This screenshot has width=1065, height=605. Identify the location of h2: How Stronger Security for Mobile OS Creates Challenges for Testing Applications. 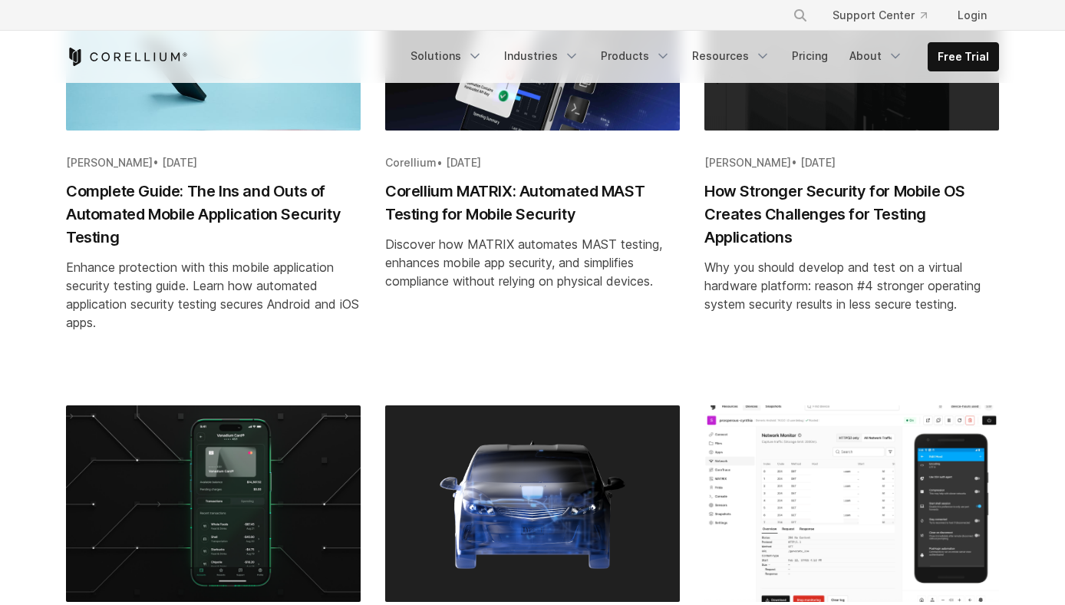
(852, 214).